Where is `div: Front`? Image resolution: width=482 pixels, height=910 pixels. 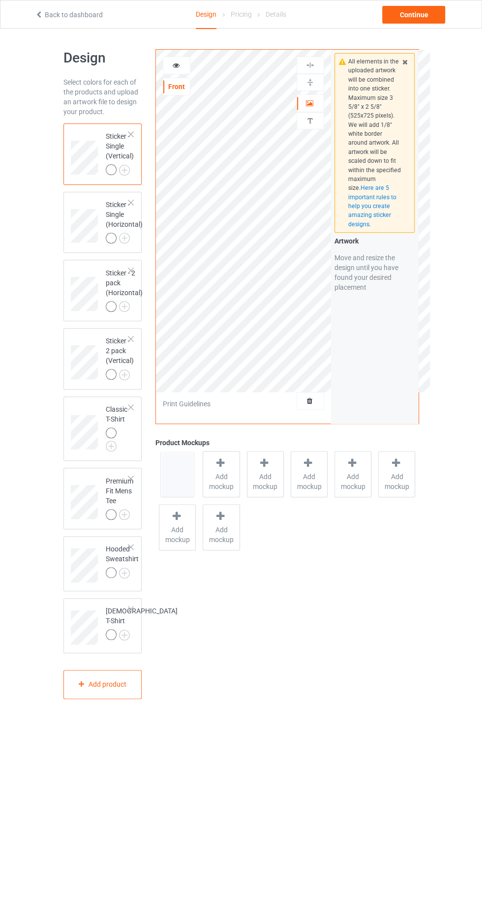
div: Front is located at coordinates (177, 87).